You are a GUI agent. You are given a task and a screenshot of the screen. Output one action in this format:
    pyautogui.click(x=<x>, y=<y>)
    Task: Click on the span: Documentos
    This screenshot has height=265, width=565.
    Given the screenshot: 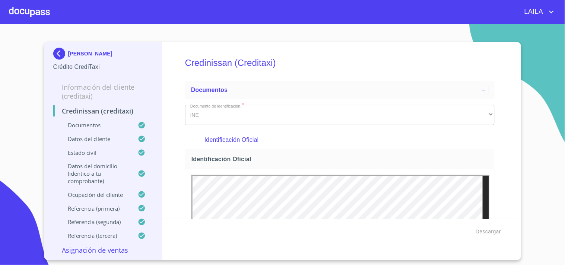 What is the action you would take?
    pyautogui.click(x=209, y=90)
    